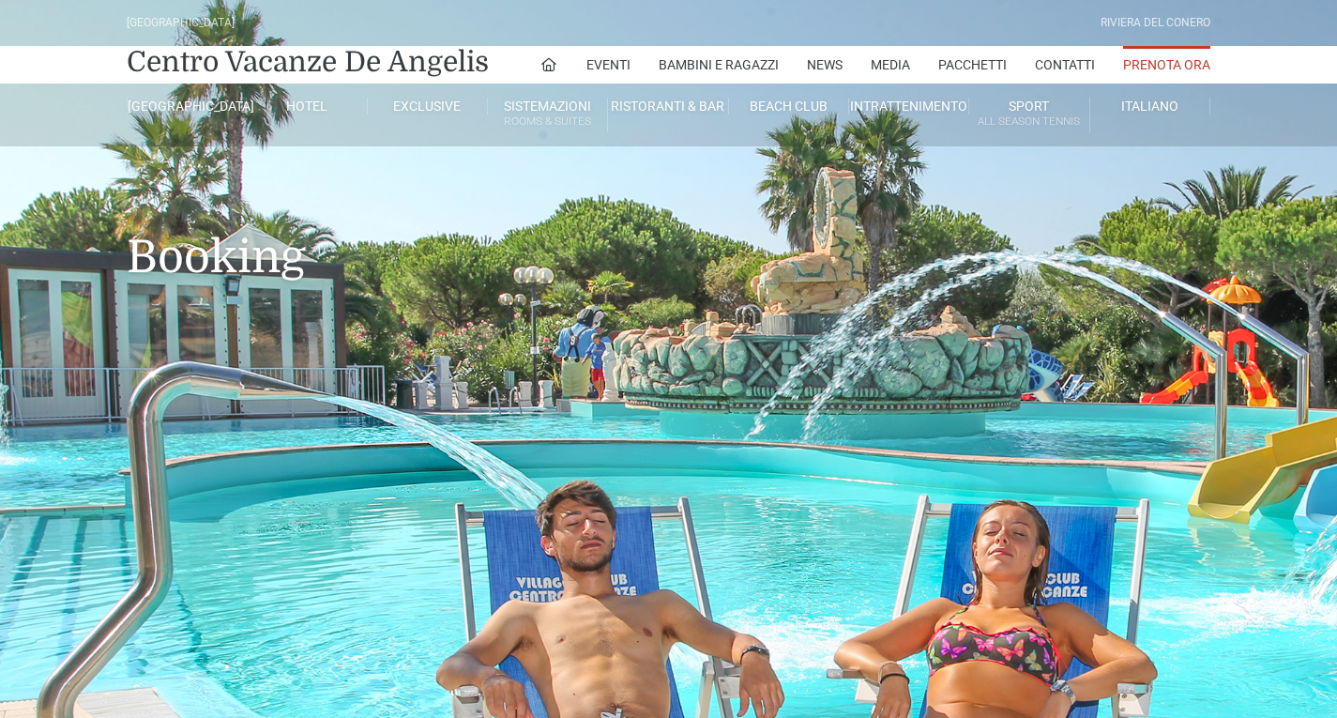 This screenshot has height=718, width=1337. What do you see at coordinates (1150, 106) in the screenshot?
I see `span: Italiano` at bounding box center [1150, 106].